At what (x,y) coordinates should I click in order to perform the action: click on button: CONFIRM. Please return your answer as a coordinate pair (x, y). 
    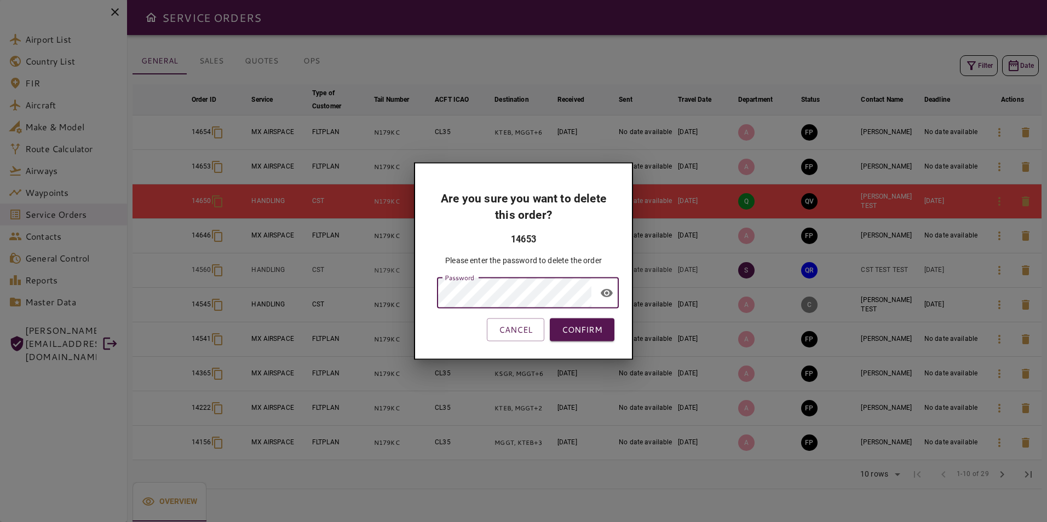
    Looking at the image, I should click on (582, 330).